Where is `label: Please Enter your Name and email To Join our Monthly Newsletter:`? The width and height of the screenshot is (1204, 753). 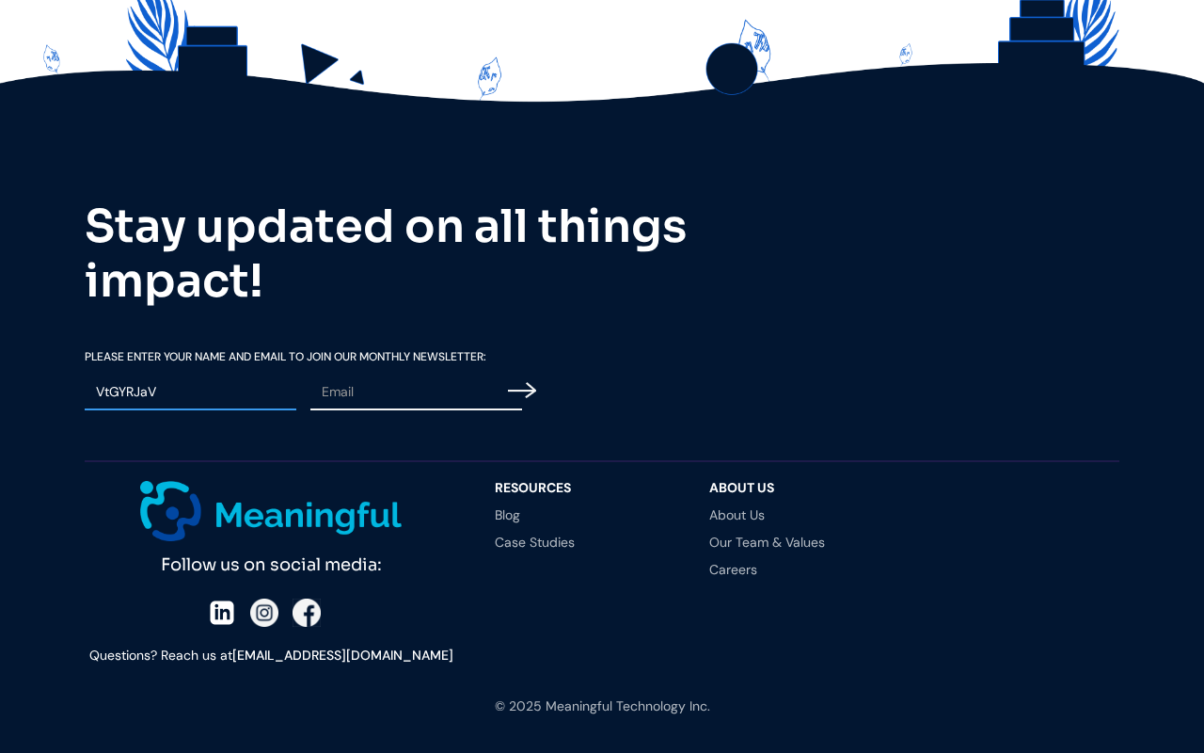
label: Please Enter your Name and email To Join our Monthly Newsletter: is located at coordinates (311, 357).